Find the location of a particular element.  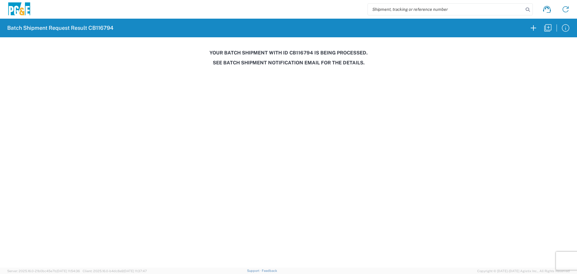

img: pge is located at coordinates (19, 9).